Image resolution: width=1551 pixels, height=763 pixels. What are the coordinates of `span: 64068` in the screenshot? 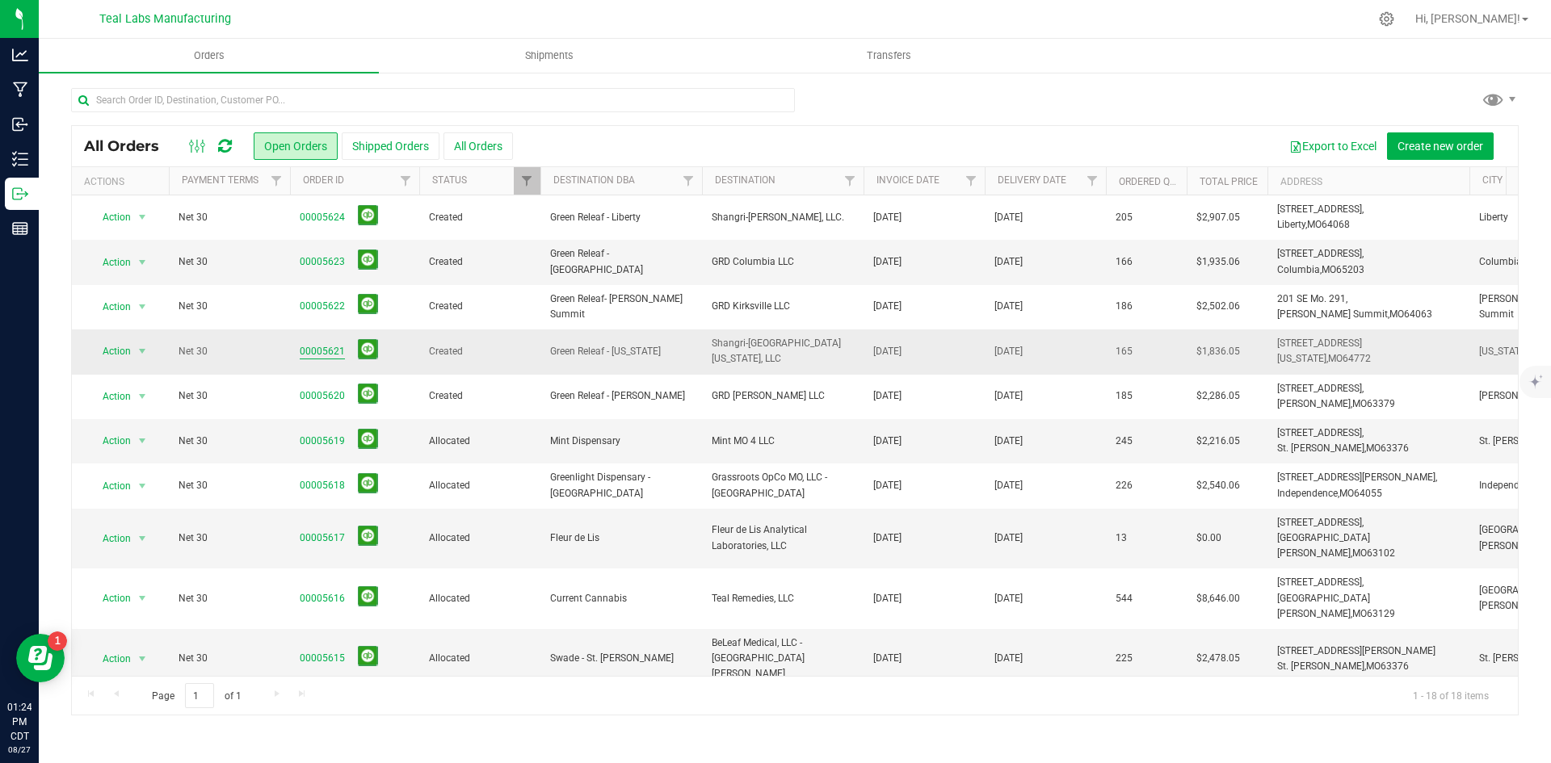 It's located at (1335, 225).